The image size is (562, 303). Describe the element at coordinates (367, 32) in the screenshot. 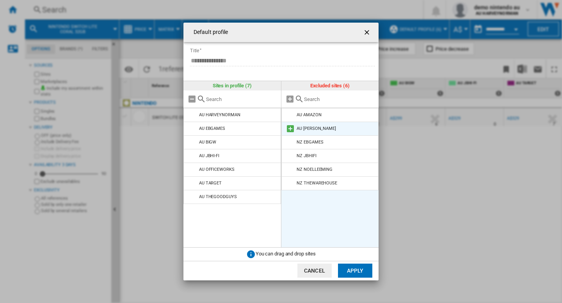

I see `button: getI18NText('BUTTONS.CLOSE_DIALOG')` at that location.